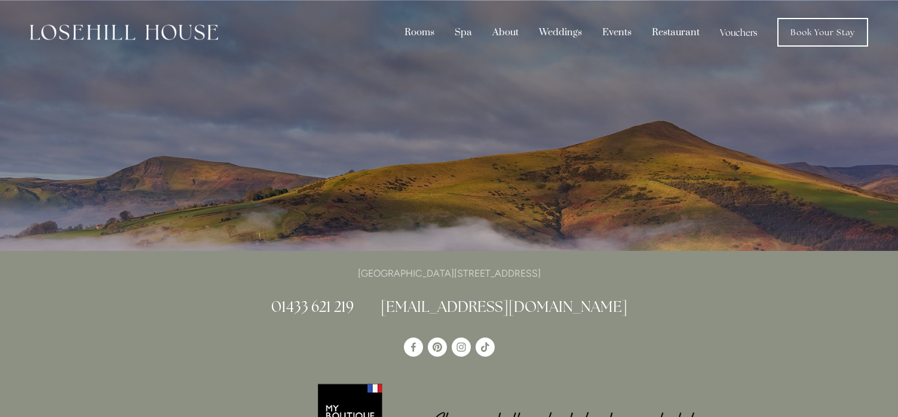  Describe the element at coordinates (506, 32) in the screenshot. I see `div: About` at that location.